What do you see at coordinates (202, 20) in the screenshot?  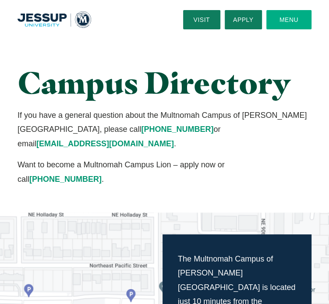 I see `a: Visit` at bounding box center [202, 20].